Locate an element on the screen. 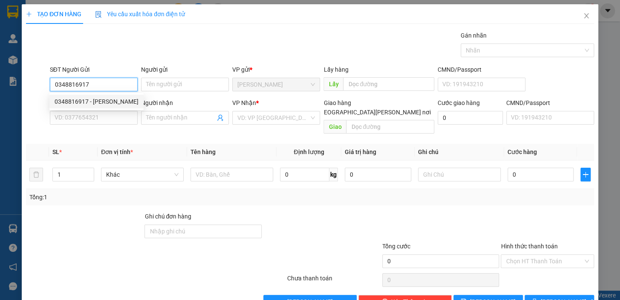 The height and width of the screenshot is (300, 620). span: Định lượng is located at coordinates (309, 152).